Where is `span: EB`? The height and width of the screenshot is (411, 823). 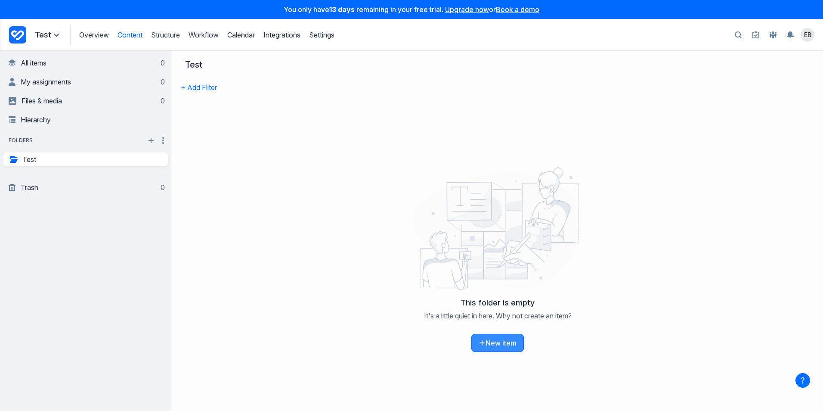 span: EB is located at coordinates (808, 35).